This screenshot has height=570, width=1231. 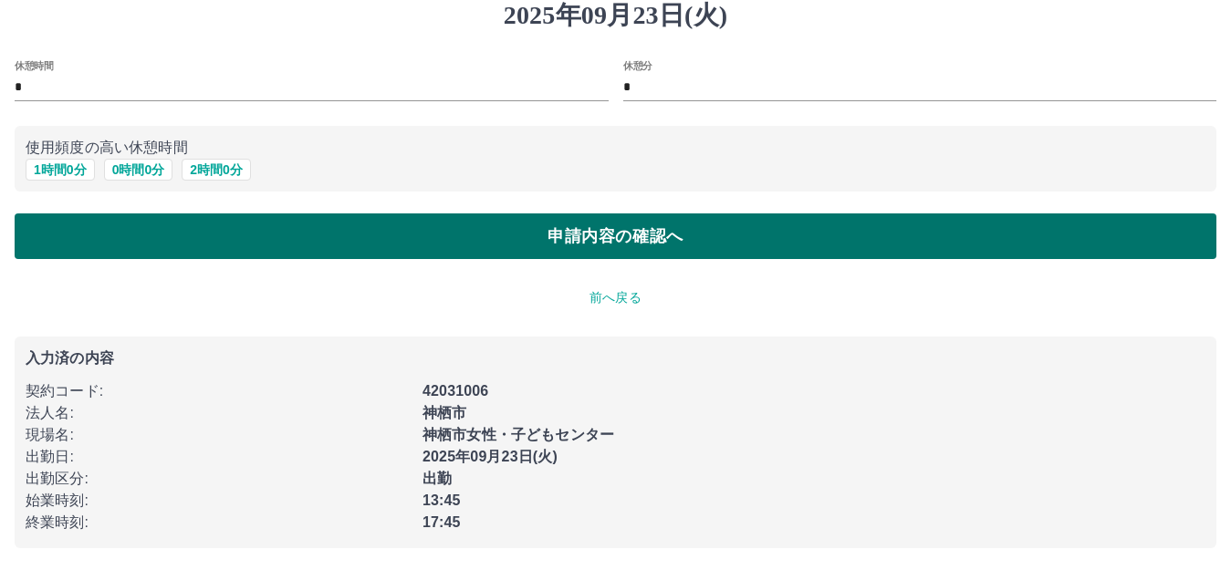 What do you see at coordinates (437, 478) in the screenshot?
I see `b: 出勤` at bounding box center [437, 478].